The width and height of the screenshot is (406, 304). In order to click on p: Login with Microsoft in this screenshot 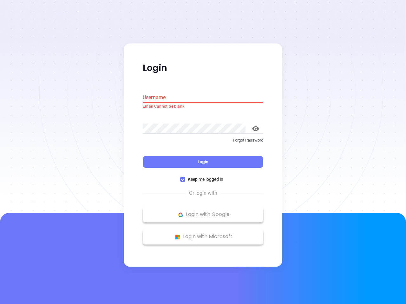, I will do `click(203, 237)`.